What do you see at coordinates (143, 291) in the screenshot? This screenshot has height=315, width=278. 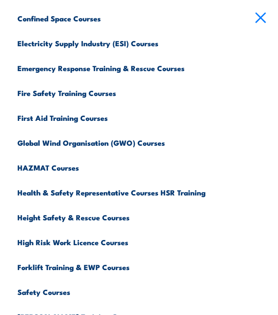 I see `a: Safety Courses` at bounding box center [143, 291].